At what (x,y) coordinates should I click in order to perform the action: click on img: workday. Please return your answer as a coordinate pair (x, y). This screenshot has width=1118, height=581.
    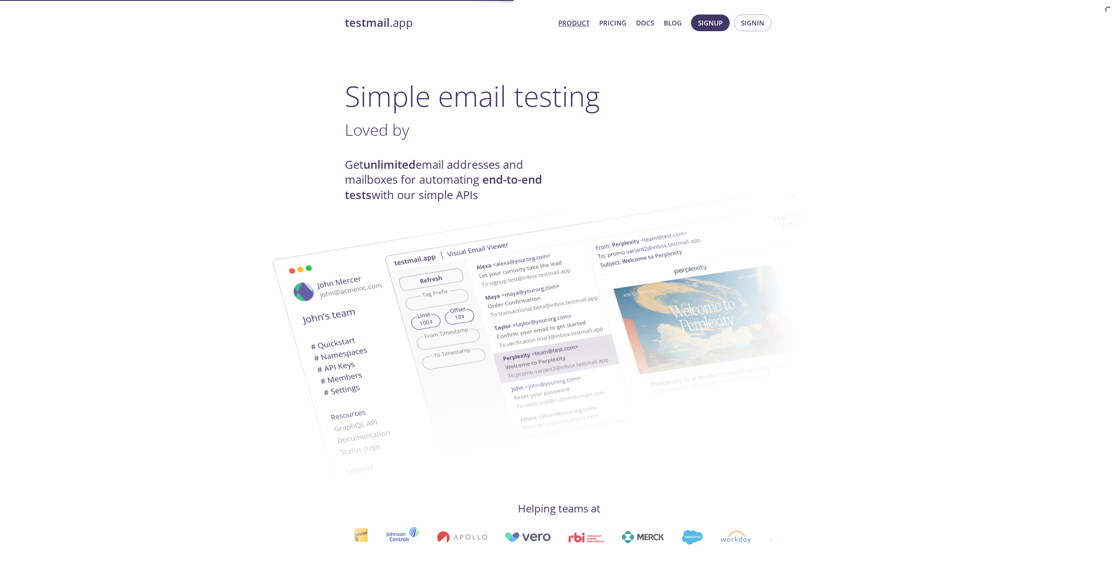
    Looking at the image, I should click on (736, 537).